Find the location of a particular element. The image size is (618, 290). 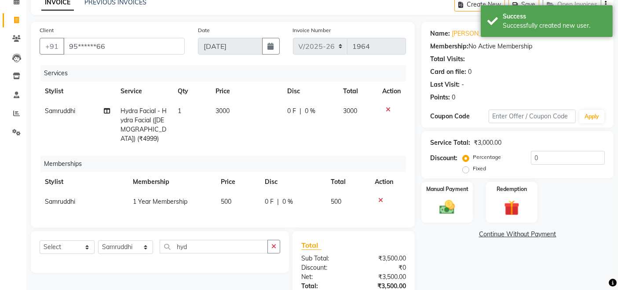

label: Percentage is located at coordinates (487, 157).